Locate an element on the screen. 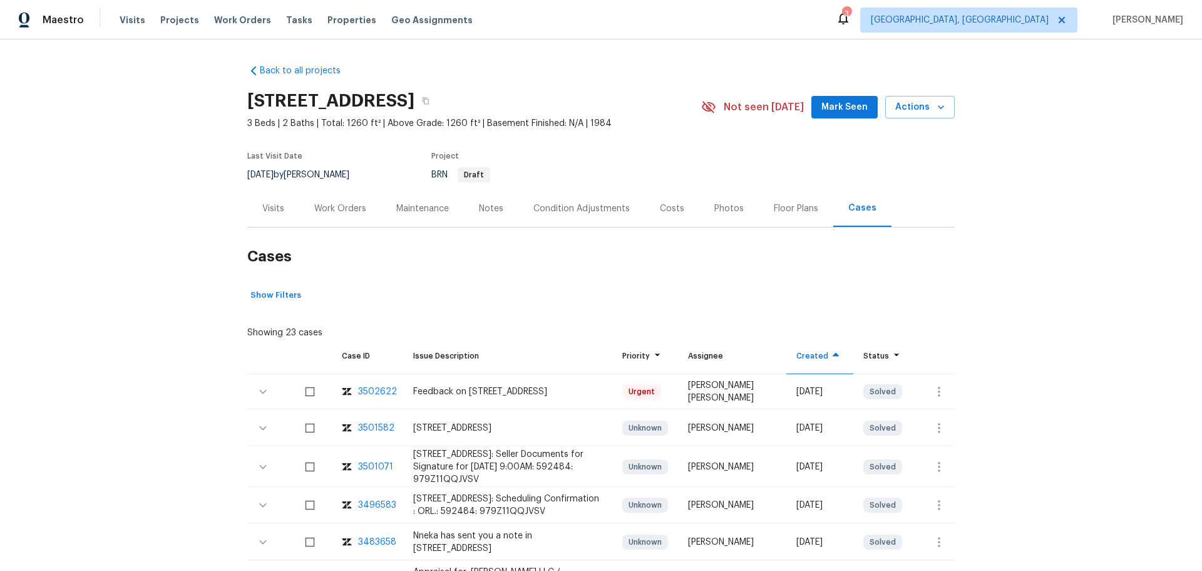  div: 3501582 is located at coordinates (376, 428).